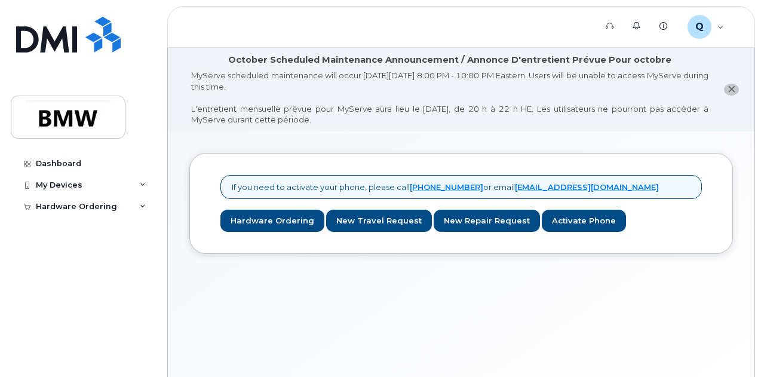 This screenshot has width=761, height=377. Describe the element at coordinates (731, 90) in the screenshot. I see `button: close notification` at that location.